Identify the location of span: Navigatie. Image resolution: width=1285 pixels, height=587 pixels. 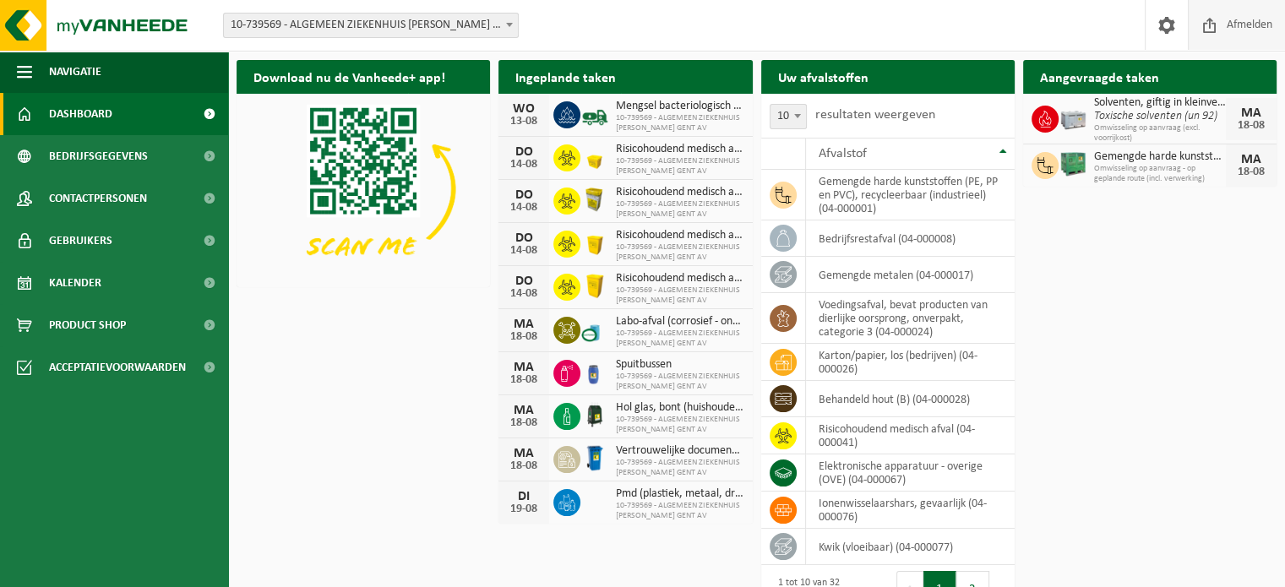
(75, 72).